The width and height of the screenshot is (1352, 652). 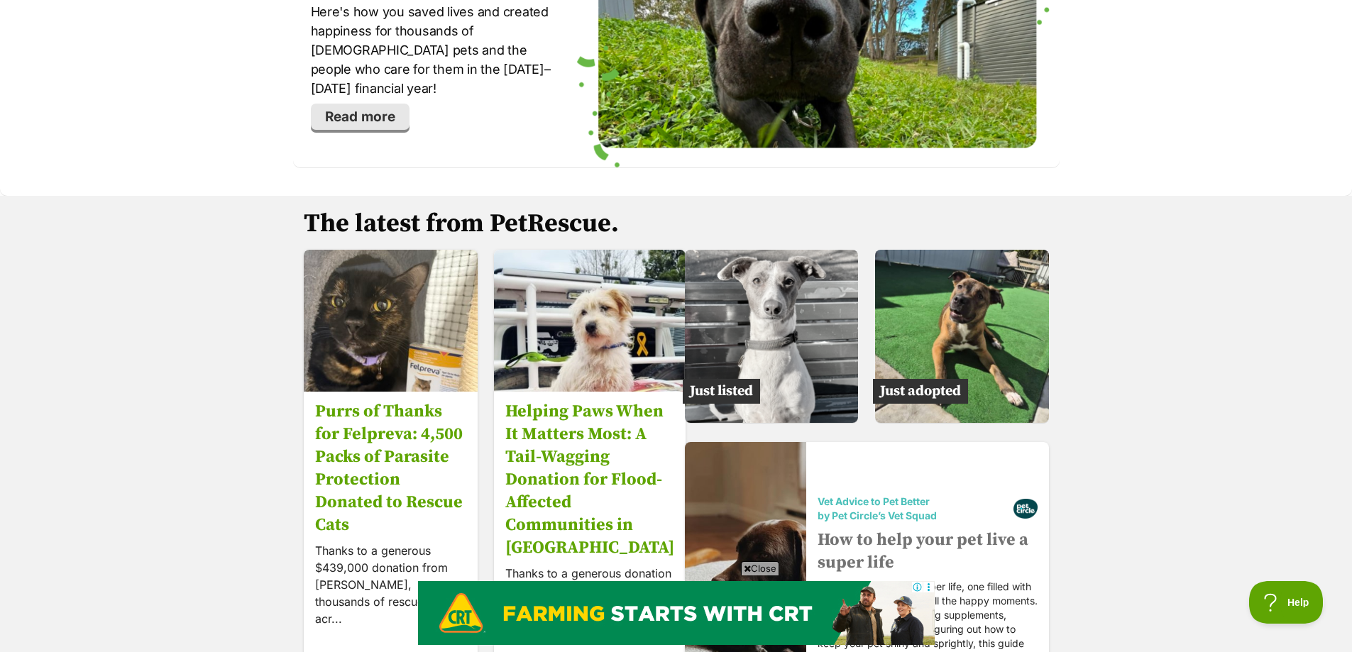 I want to click on a: Read more, so click(x=360, y=117).